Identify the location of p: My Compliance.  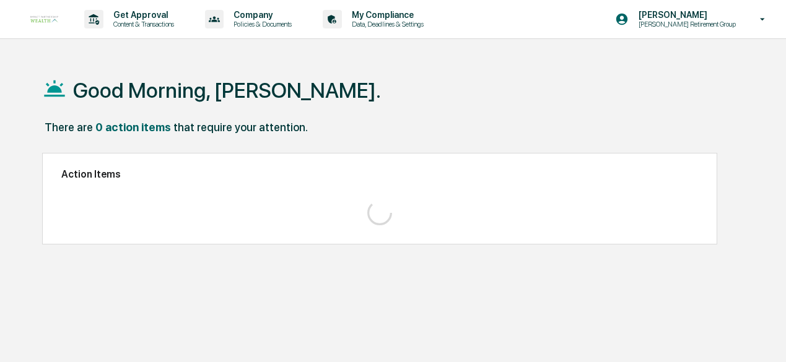
(386, 15).